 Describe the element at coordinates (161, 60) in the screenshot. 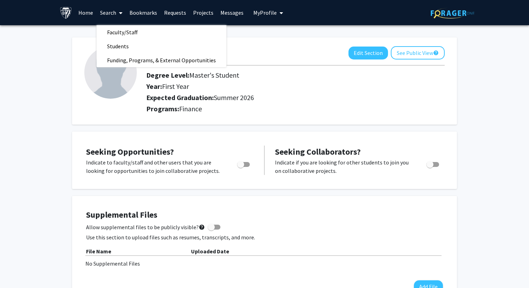

I see `span: Funding, Programs, & External Opportunities` at that location.